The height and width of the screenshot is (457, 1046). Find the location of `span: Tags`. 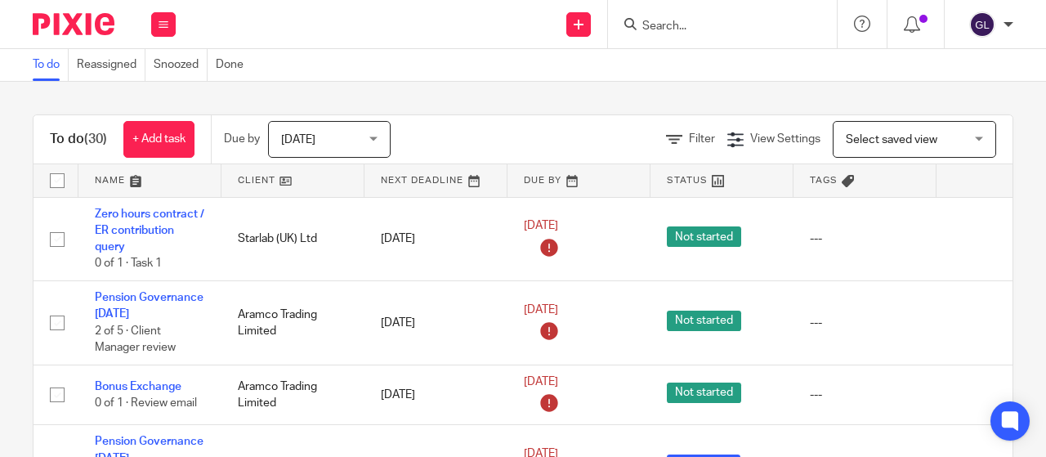

span: Tags is located at coordinates (823, 180).